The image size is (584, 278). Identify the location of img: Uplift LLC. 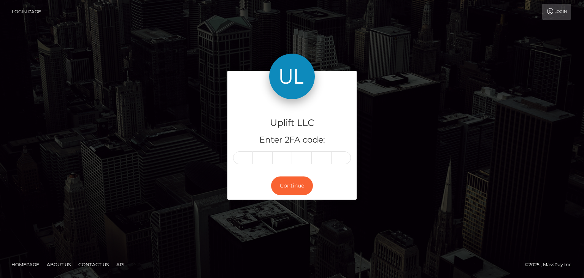
(292, 76).